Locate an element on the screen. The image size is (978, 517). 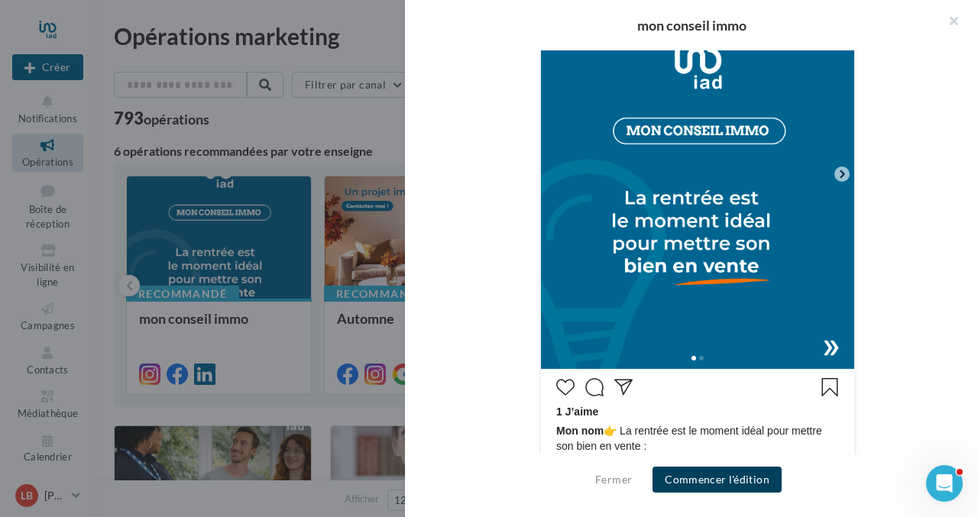
button: Commencer l'édition is located at coordinates (717, 480).